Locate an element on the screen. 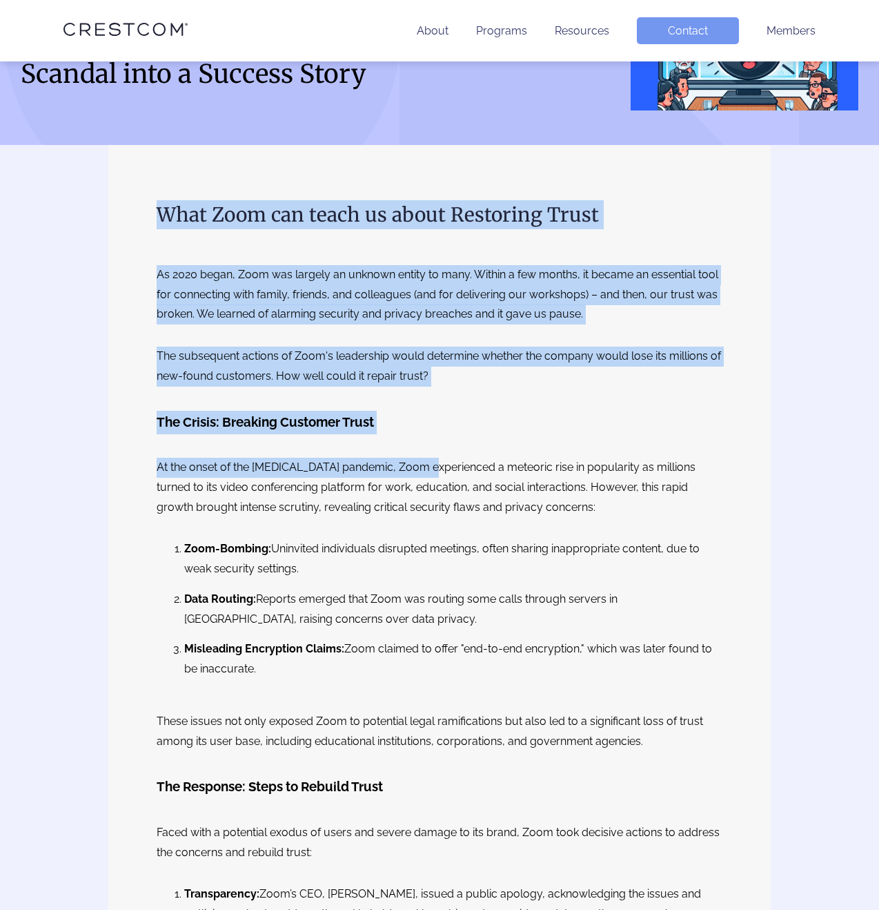  p: As 2020 began, Zoom was largely an unknown entity to many. Within a few months, it became an esse... is located at coordinates (440, 295).